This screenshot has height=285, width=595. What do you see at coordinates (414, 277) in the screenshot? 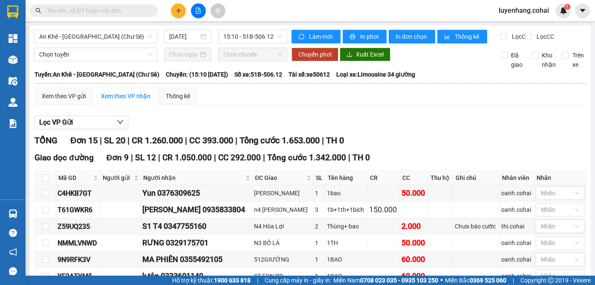
I see `div: 60.000` at bounding box center [414, 277].